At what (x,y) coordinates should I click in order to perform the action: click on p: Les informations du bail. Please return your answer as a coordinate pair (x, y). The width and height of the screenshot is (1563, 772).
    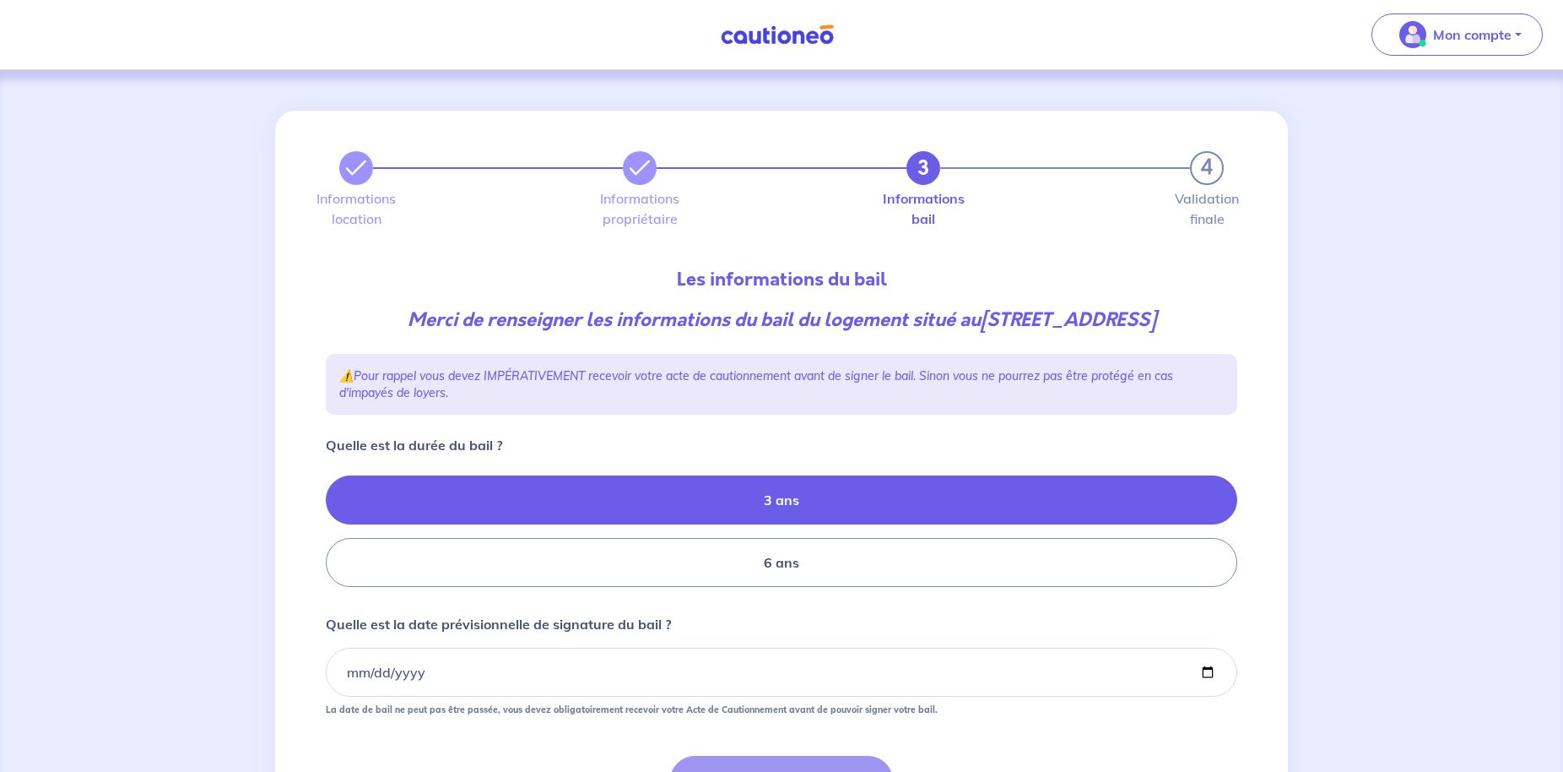
    Looking at the image, I should click on (782, 279).